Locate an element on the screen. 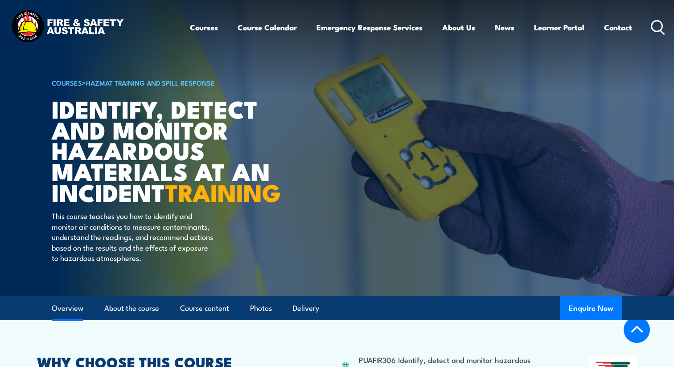  strong: TRAINING is located at coordinates (223, 191).